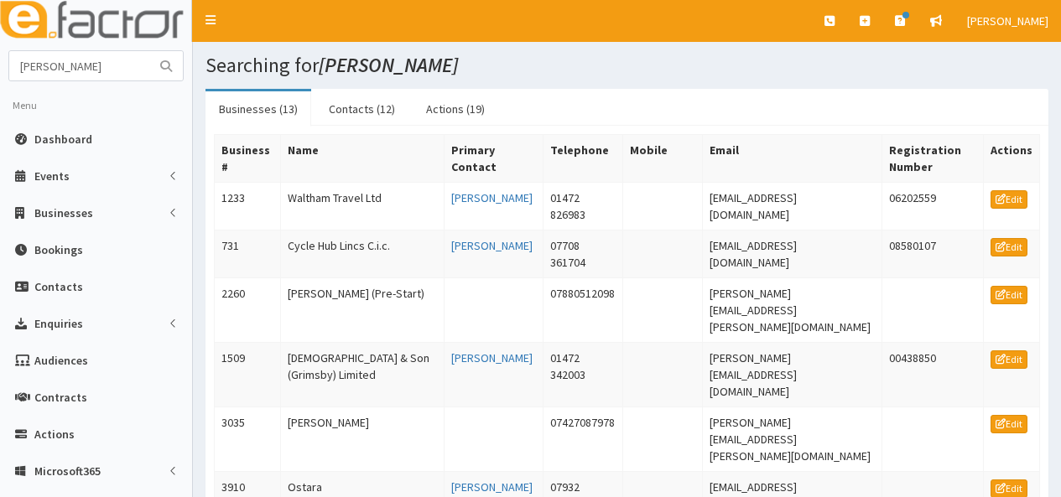  Describe the element at coordinates (59, 250) in the screenshot. I see `span: Bookings` at that location.